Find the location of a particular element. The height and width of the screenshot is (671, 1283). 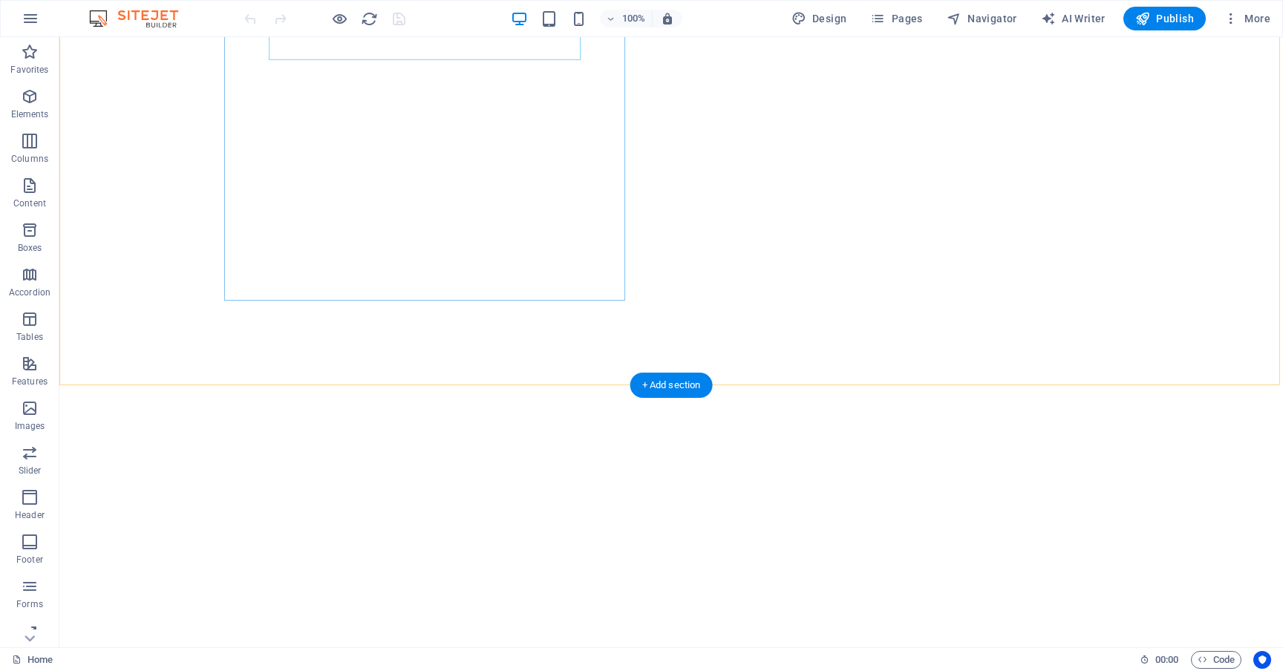

p: Columns is located at coordinates (30, 159).